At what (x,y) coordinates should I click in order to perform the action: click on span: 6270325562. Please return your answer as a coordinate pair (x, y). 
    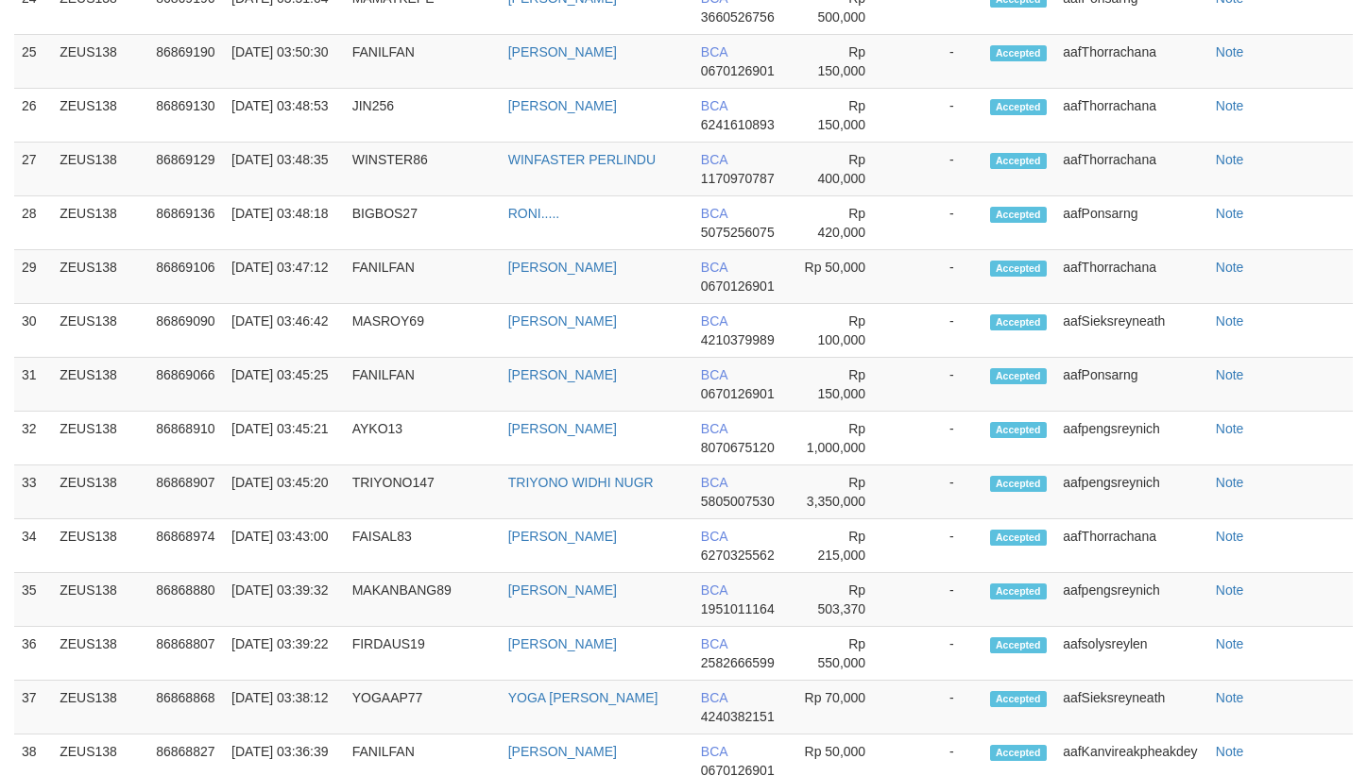
    Looking at the image, I should click on (738, 555).